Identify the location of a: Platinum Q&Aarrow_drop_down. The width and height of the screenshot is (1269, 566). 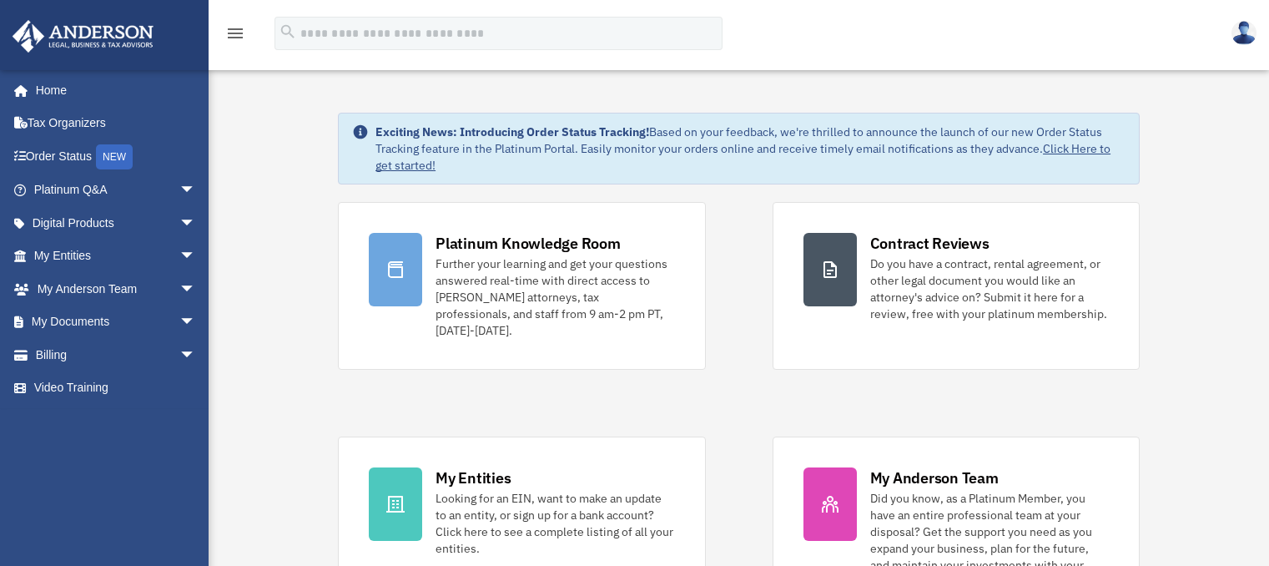
(116, 190).